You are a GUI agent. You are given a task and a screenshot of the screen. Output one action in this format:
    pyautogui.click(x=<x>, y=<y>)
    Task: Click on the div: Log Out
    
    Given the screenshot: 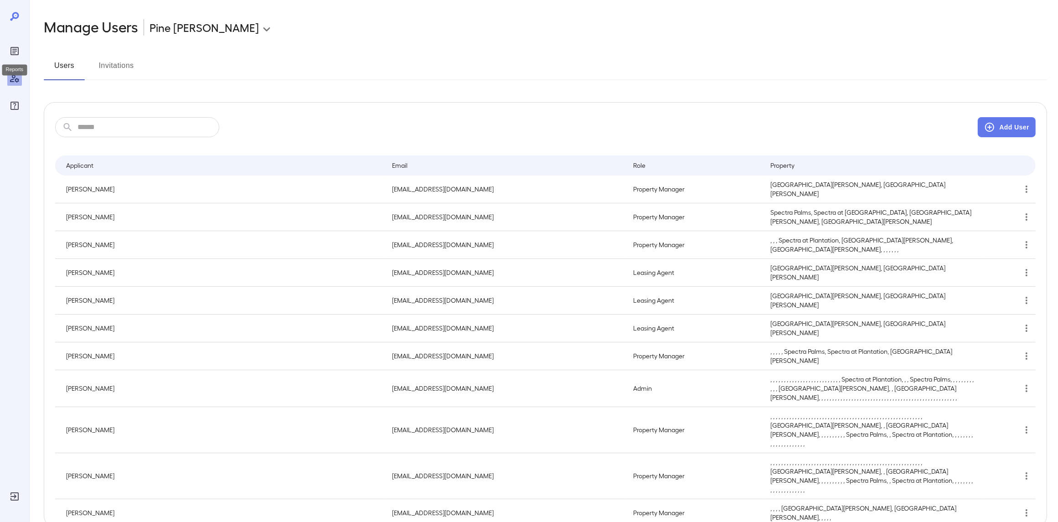 What is the action you would take?
    pyautogui.click(x=15, y=497)
    